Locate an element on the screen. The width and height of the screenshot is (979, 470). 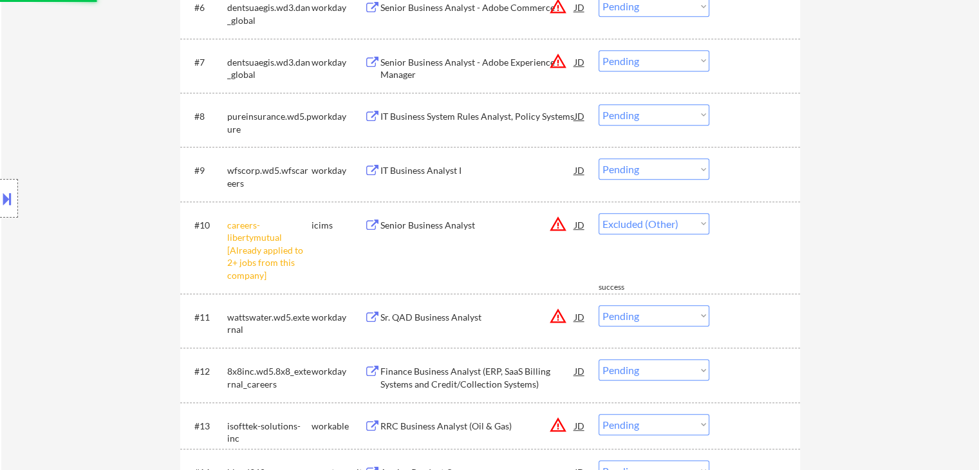
div: #12 is located at coordinates (205, 372).